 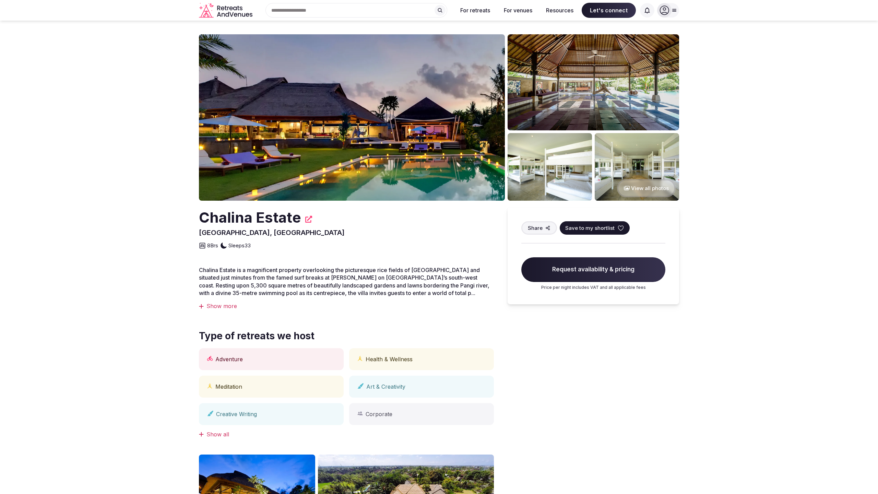 I want to click on button: For retreats, so click(x=475, y=10).